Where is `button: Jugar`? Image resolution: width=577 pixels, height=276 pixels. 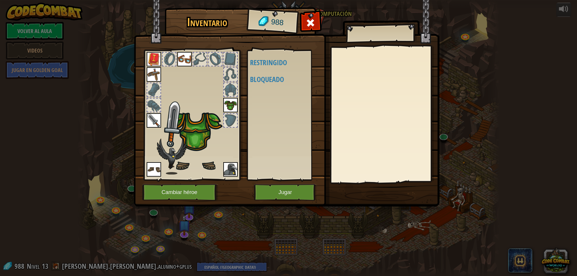
button: Jugar is located at coordinates (285, 192).